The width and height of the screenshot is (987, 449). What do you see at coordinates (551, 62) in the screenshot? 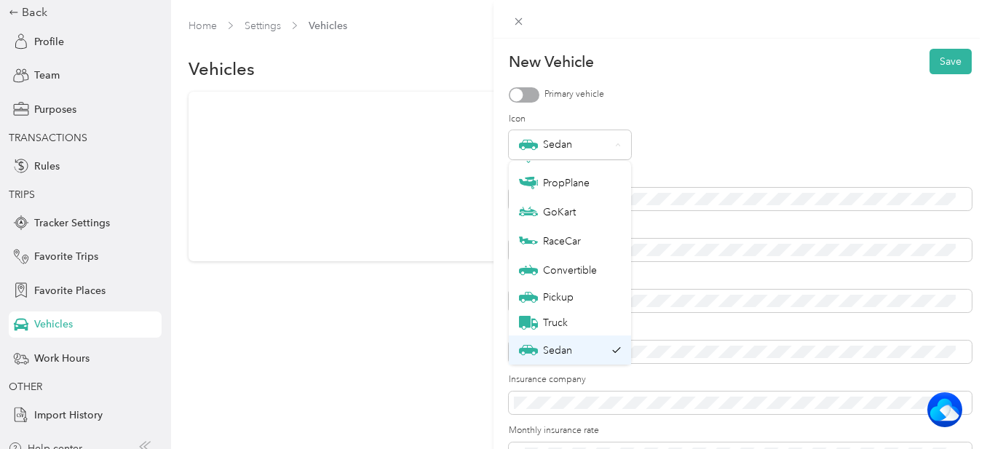
I see `p: New Vehicle` at bounding box center [551, 62].